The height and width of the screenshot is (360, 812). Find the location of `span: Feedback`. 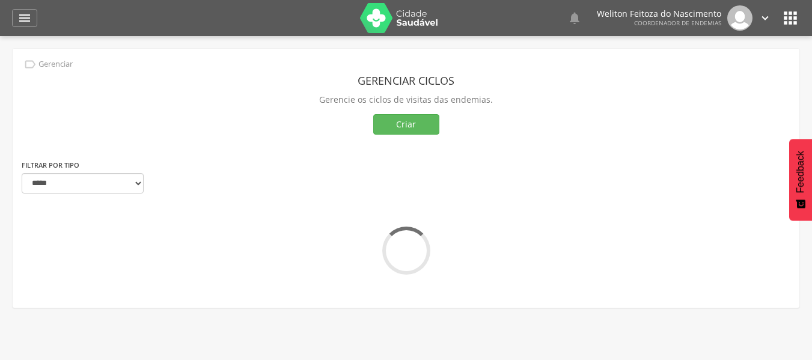

span: Feedback is located at coordinates (801, 172).